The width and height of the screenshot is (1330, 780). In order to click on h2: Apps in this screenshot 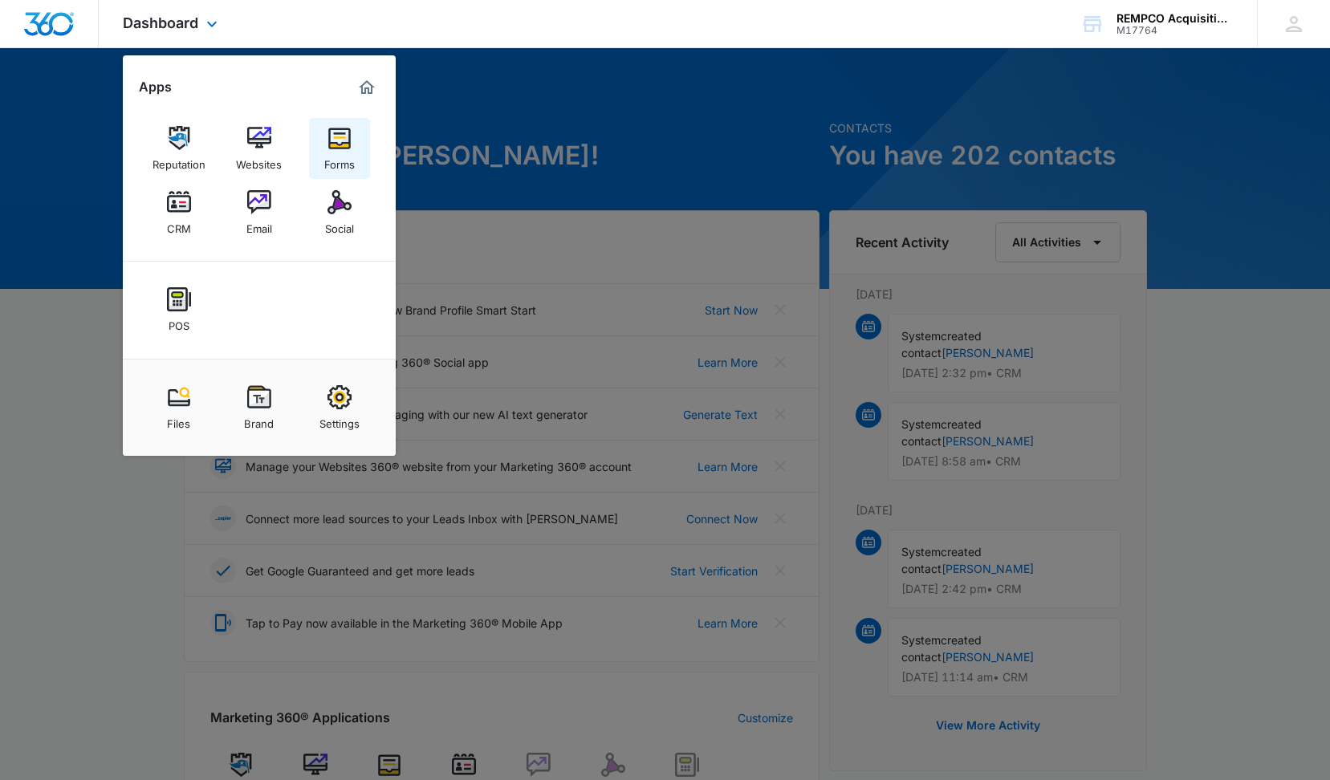, I will do `click(155, 87)`.